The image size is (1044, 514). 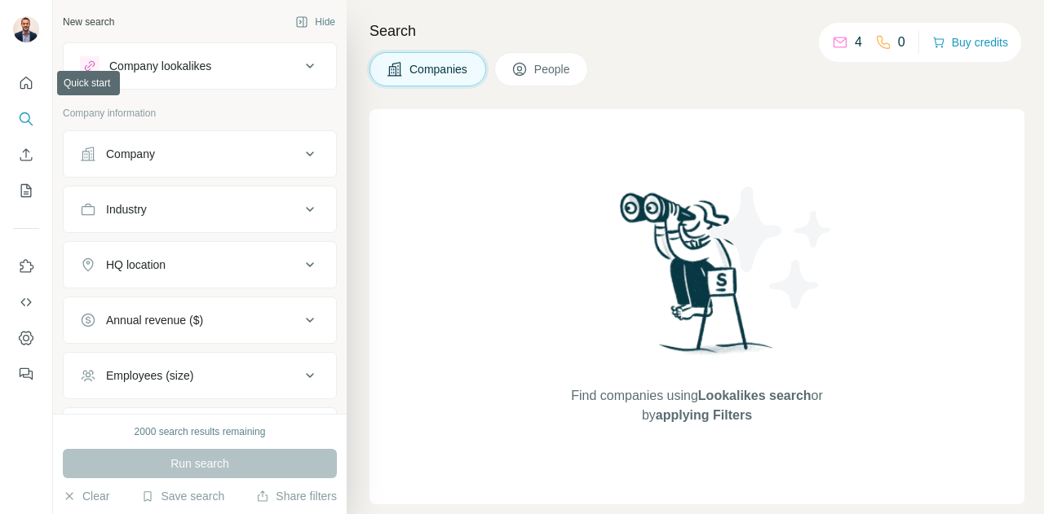 I want to click on div: HQ location, so click(x=135, y=265).